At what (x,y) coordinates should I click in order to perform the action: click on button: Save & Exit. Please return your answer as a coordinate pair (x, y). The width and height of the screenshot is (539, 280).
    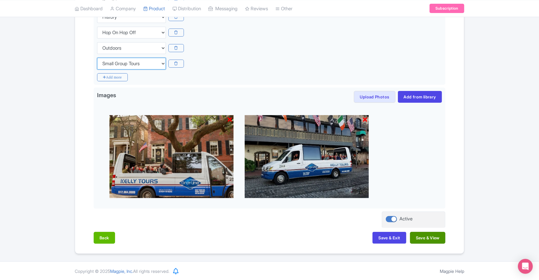
    Looking at the image, I should click on (389, 238).